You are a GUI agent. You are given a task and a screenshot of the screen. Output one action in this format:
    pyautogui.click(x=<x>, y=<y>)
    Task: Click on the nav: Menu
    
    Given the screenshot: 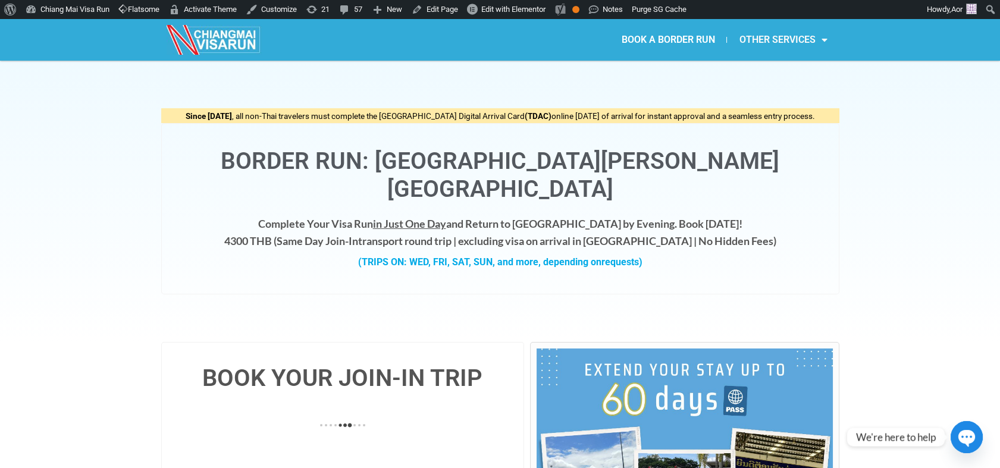 What is the action you would take?
    pyautogui.click(x=669, y=40)
    